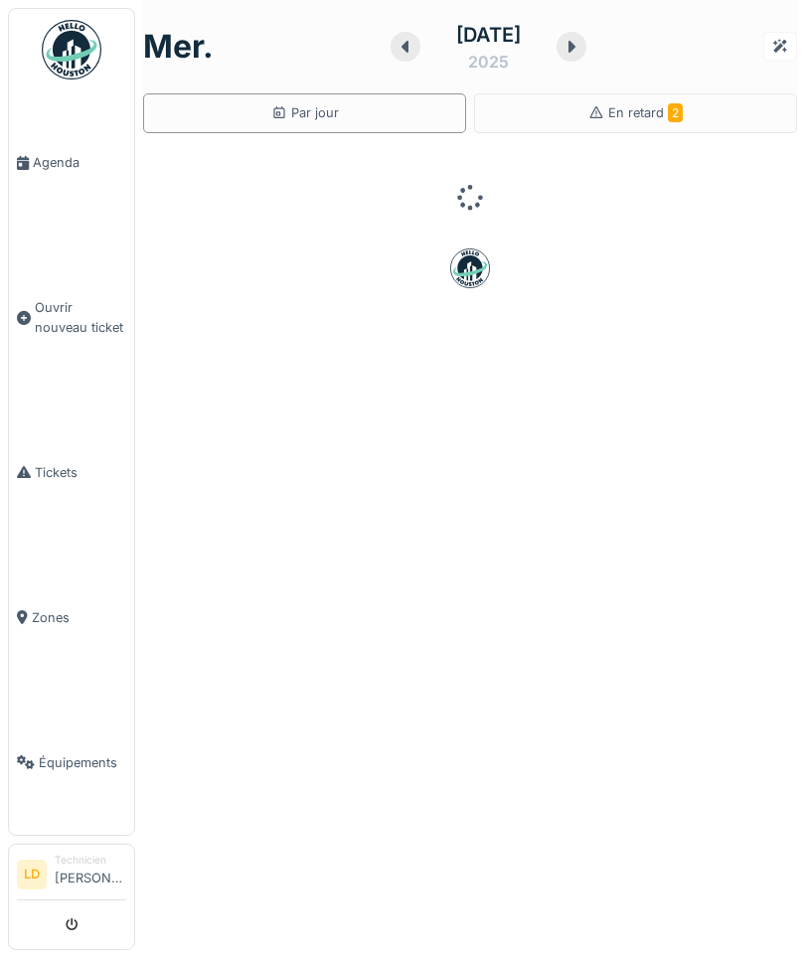 The width and height of the screenshot is (805, 958). Describe the element at coordinates (72, 163) in the screenshot. I see `a: Agenda` at that location.